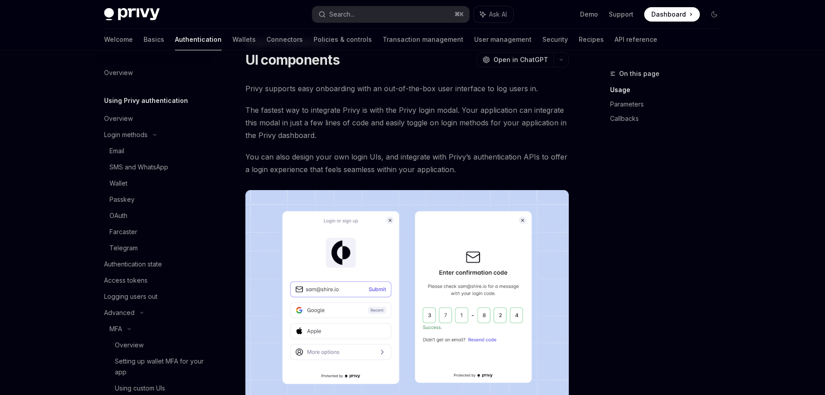  What do you see at coordinates (670, 104) in the screenshot?
I see `a: Parameters` at bounding box center [670, 104].